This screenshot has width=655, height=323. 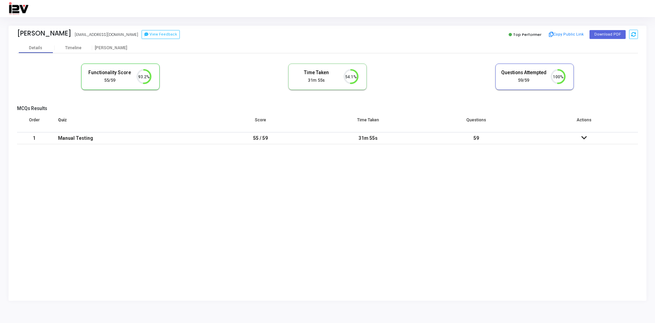 What do you see at coordinates (527, 34) in the screenshot?
I see `span: Top Performer` at bounding box center [527, 34].